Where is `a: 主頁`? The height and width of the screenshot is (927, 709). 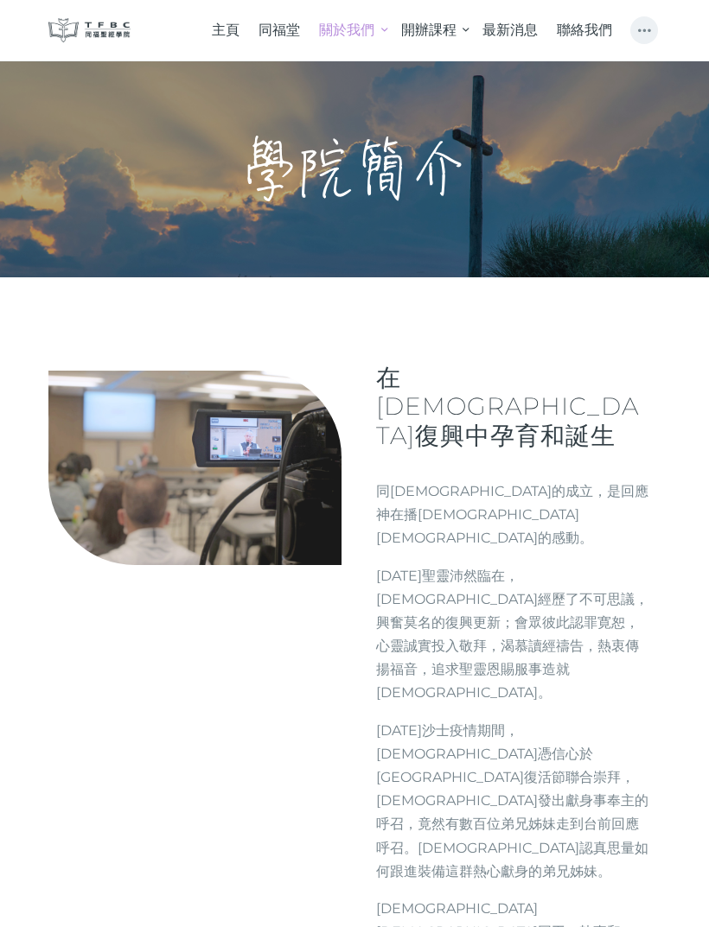
a: 主頁 is located at coordinates (225, 30).